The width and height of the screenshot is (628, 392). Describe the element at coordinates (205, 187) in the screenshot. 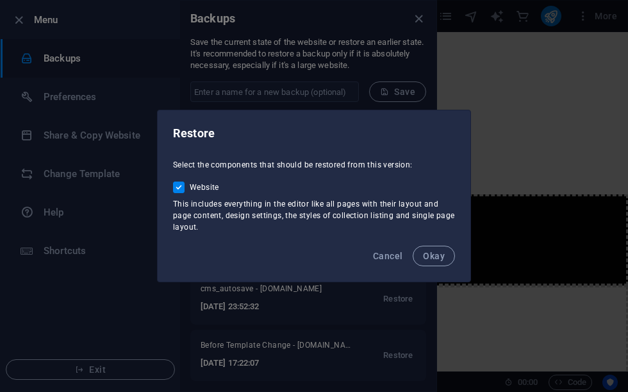

I see `span: Website` at that location.